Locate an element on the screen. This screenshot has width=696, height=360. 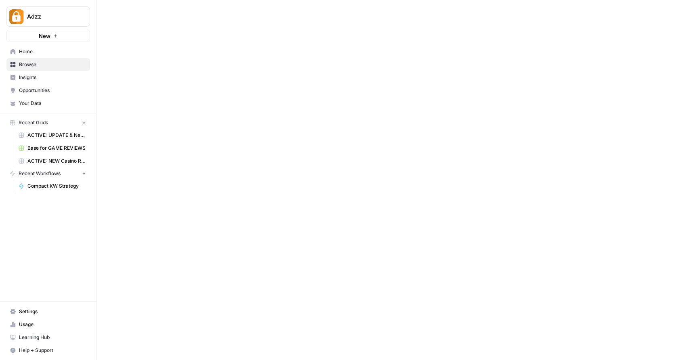
a: Usage is located at coordinates (48, 324).